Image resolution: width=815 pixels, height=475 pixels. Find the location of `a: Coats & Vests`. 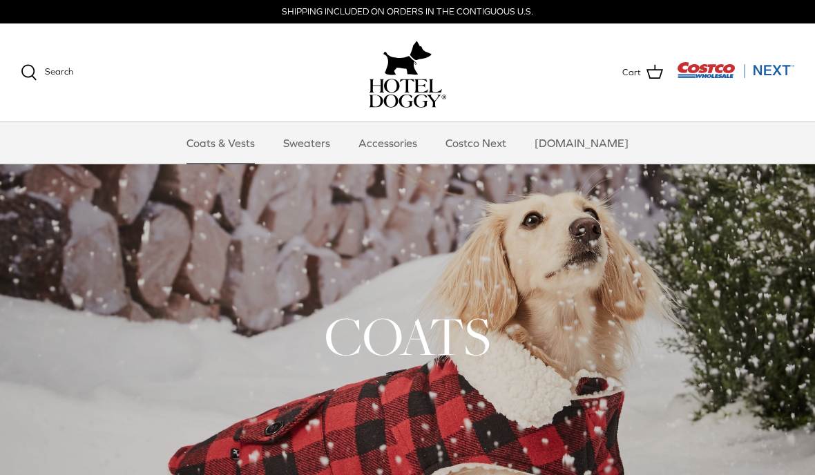

a: Coats & Vests is located at coordinates (220, 143).